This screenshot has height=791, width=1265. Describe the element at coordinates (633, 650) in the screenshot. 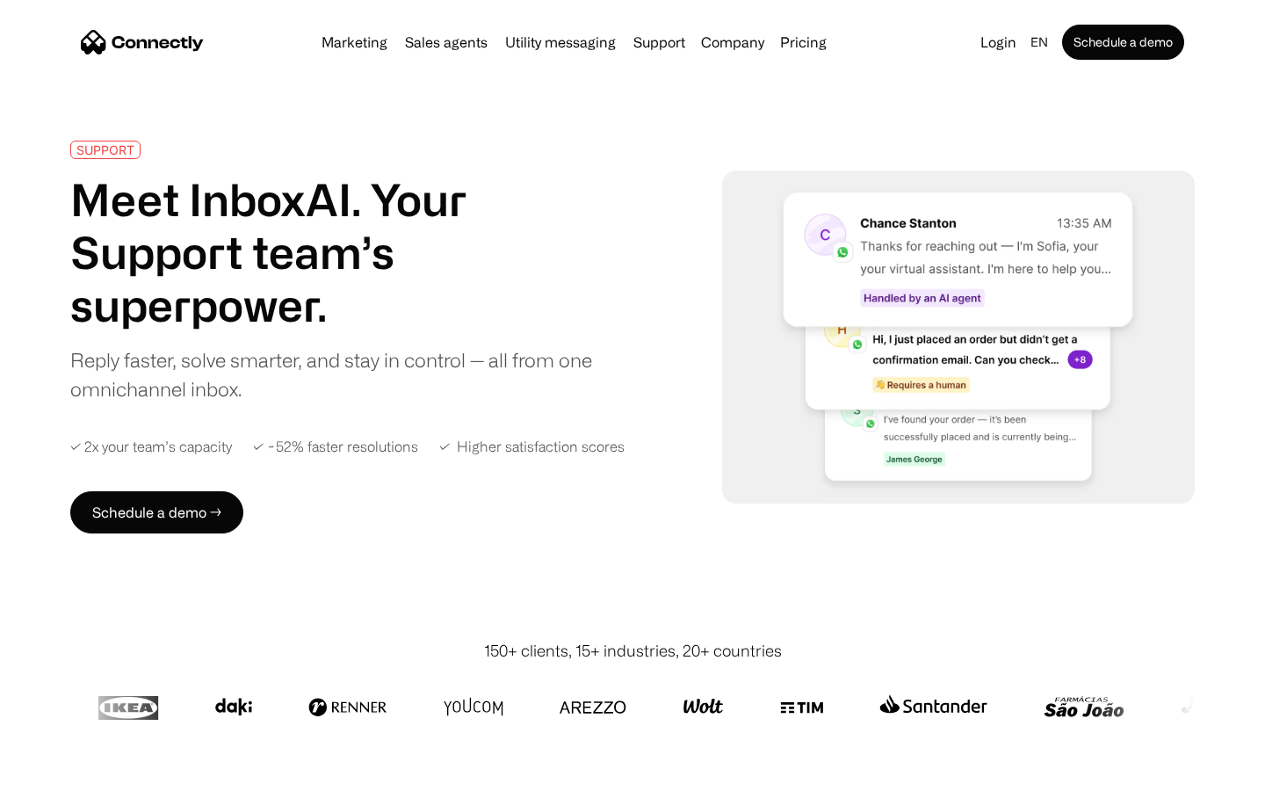

I see `div: 150+ clients, 15+ industries, 20+ countries` at that location.